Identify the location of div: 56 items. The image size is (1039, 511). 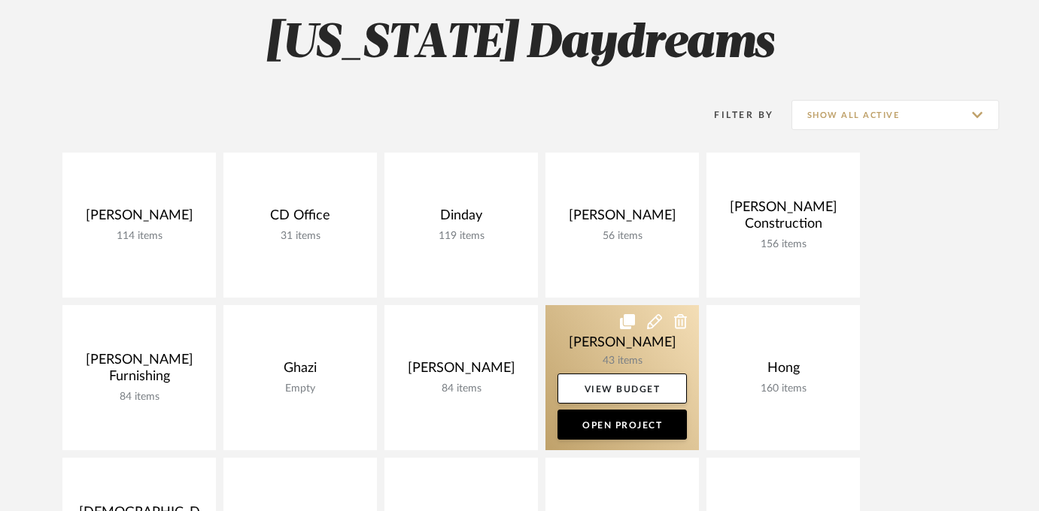
(622, 236).